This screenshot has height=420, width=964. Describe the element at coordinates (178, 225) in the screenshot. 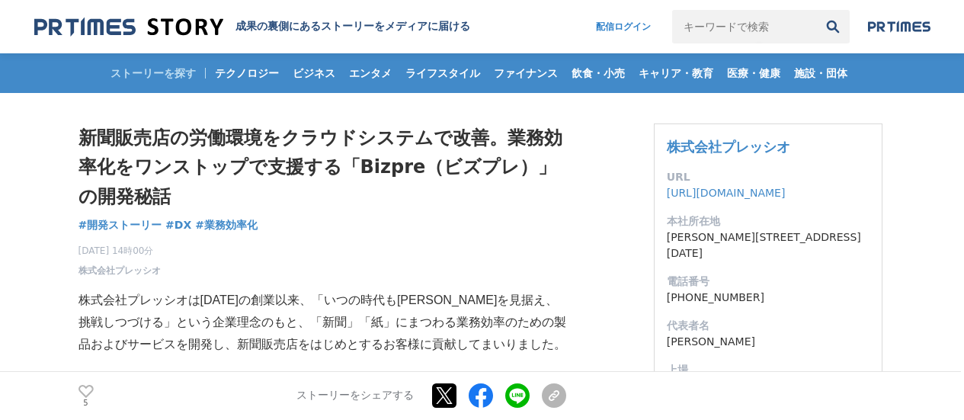

I see `span: #DX` at that location.